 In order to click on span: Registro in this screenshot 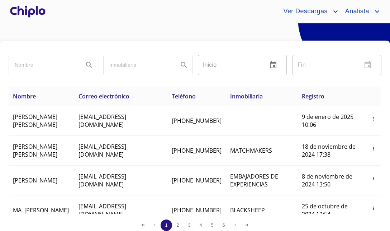, I will do `click(313, 96)`.